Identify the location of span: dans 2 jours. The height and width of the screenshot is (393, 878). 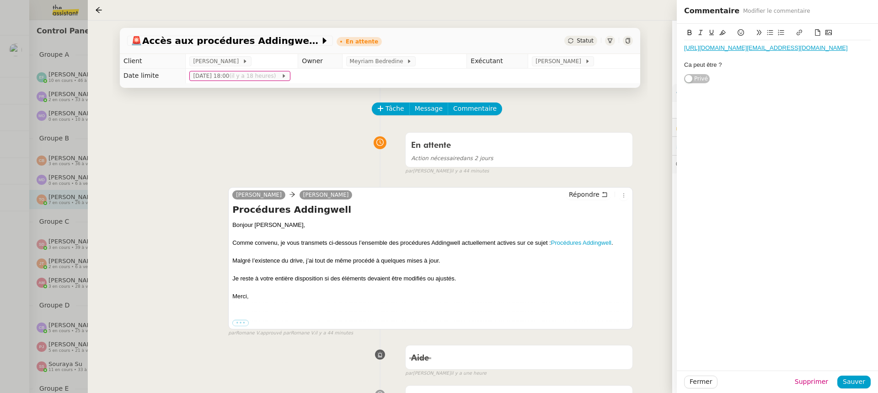
(452, 158).